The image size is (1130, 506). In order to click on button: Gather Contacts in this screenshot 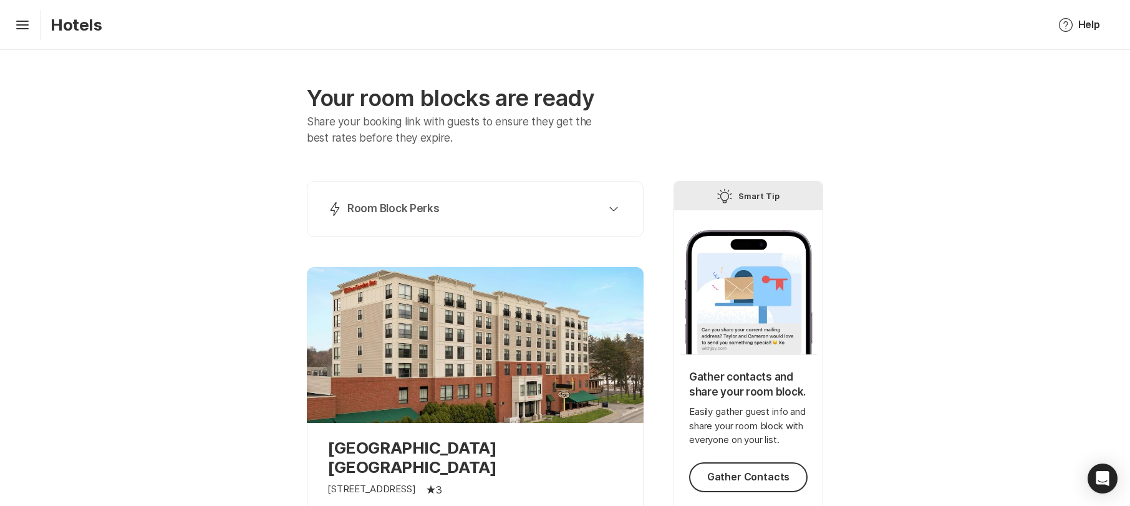, I will do `click(748, 477)`.